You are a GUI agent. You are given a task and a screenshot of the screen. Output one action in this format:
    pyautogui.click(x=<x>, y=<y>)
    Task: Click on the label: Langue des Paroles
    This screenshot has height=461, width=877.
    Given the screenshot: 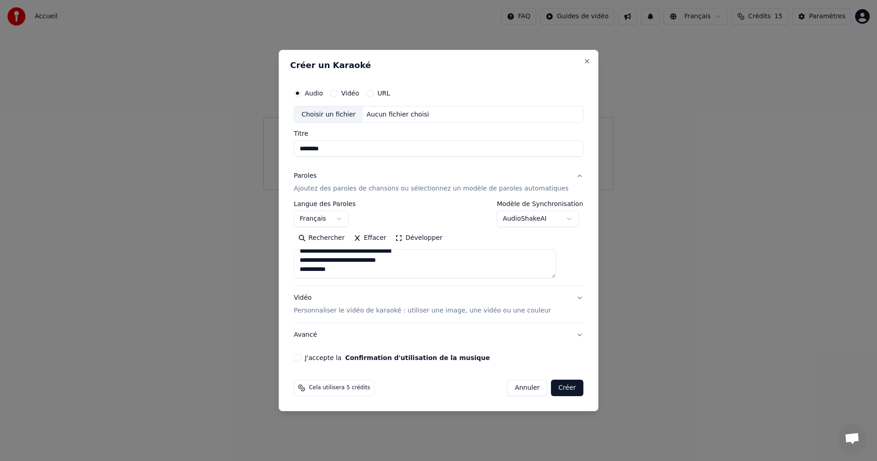 What is the action you would take?
    pyautogui.click(x=325, y=204)
    